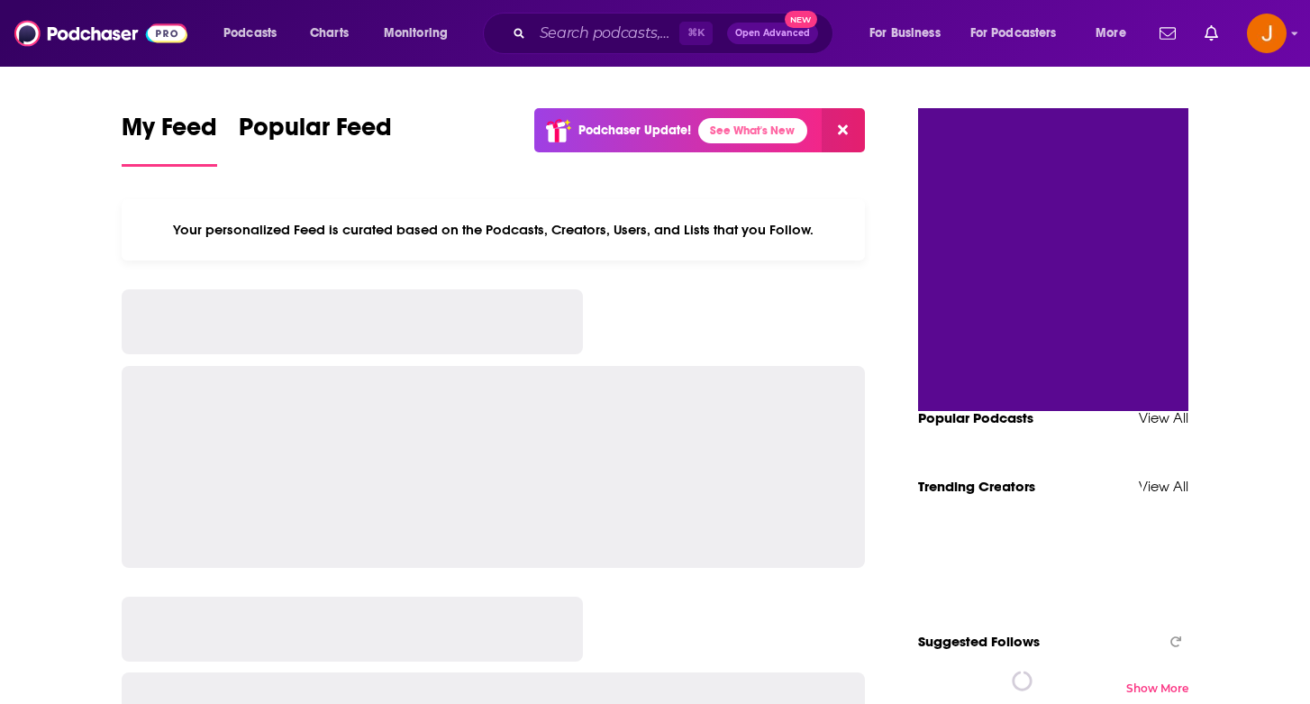  What do you see at coordinates (101, 33) in the screenshot?
I see `img: Podchaser - Follow, Share and Rate Podcasts` at bounding box center [101, 33].